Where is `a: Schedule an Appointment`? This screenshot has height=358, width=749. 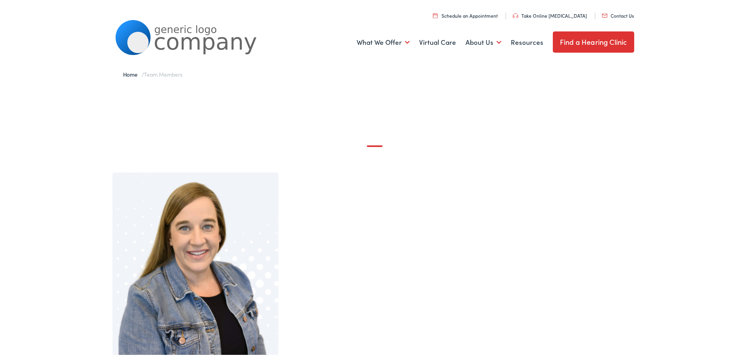 a: Schedule an Appointment is located at coordinates (465, 15).